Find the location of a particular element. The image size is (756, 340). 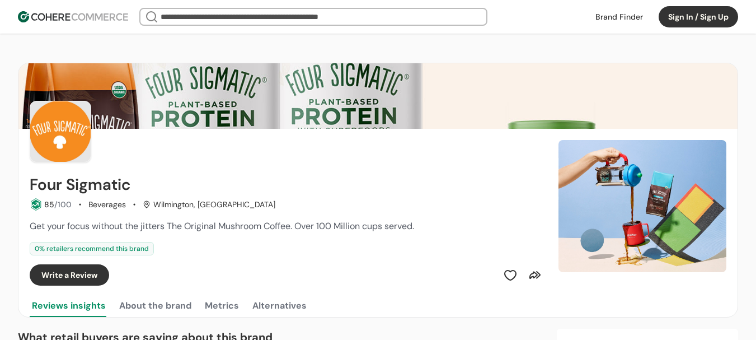

span: Get your focus without the jitters The Original Mushroom Coffee. Over 100 Million cups served. is located at coordinates (222, 225).